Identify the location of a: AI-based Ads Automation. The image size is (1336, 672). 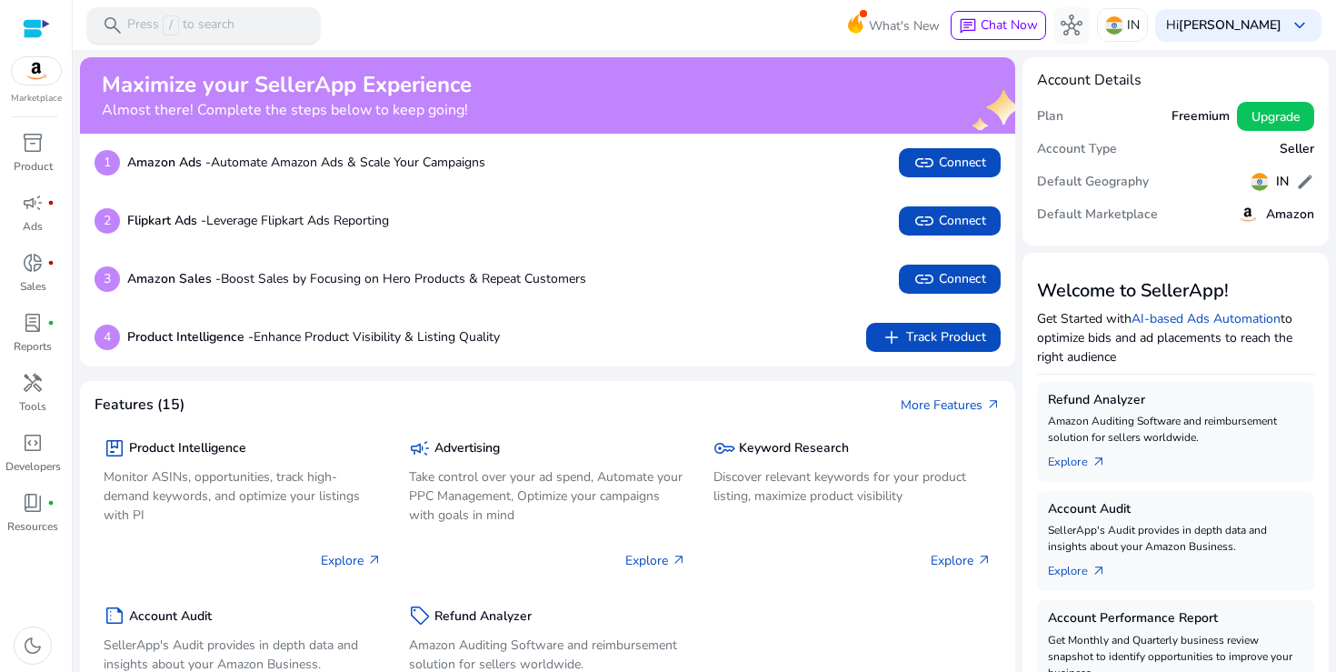
(1206, 318).